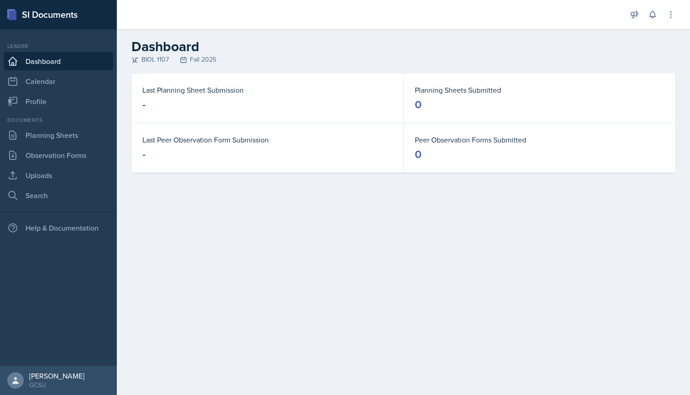  What do you see at coordinates (403, 59) in the screenshot?
I see `div: BIOL 1107 Fall 2025` at bounding box center [403, 59].